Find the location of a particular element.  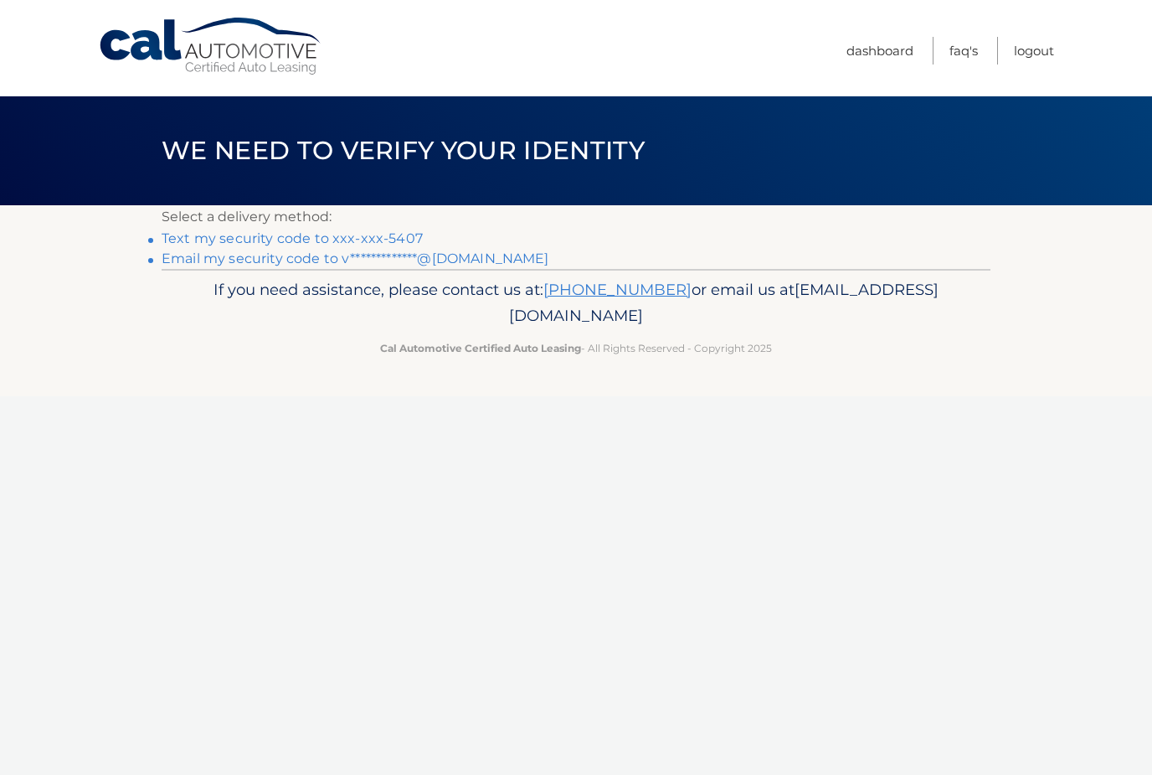

a: Dashboard is located at coordinates (880, 50).